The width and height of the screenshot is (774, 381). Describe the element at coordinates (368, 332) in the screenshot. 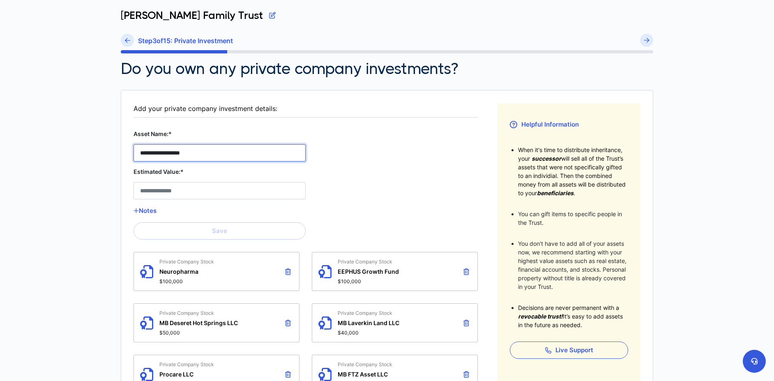

I see `span: $40,000` at that location.